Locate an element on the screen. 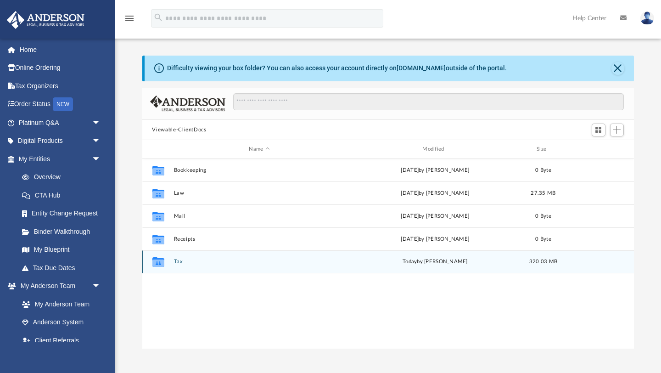 This screenshot has height=373, width=661. a: Overview is located at coordinates (64, 177).